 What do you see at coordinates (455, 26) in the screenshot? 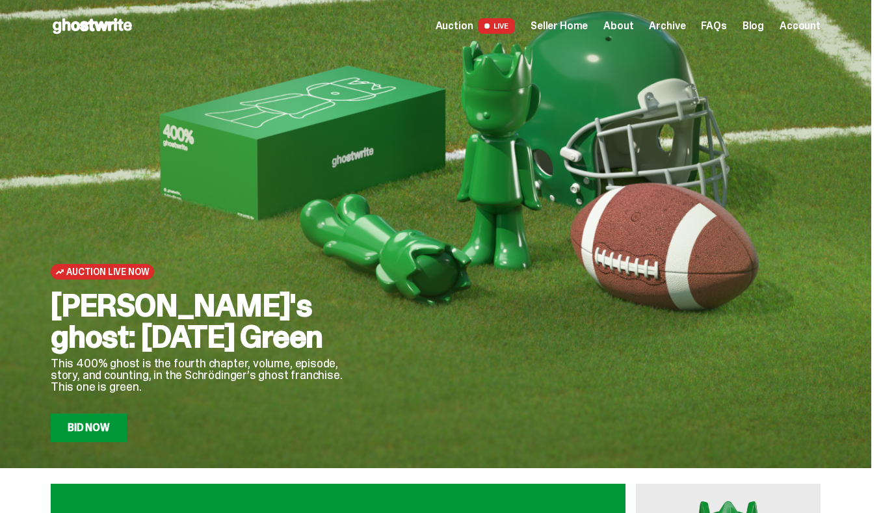
I see `span: Auction` at bounding box center [455, 26].